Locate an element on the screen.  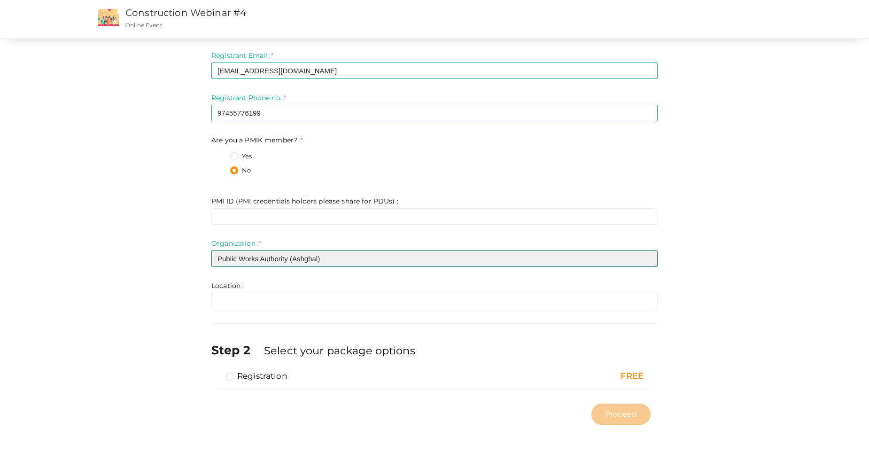
label: Registrant Email : is located at coordinates (242, 55).